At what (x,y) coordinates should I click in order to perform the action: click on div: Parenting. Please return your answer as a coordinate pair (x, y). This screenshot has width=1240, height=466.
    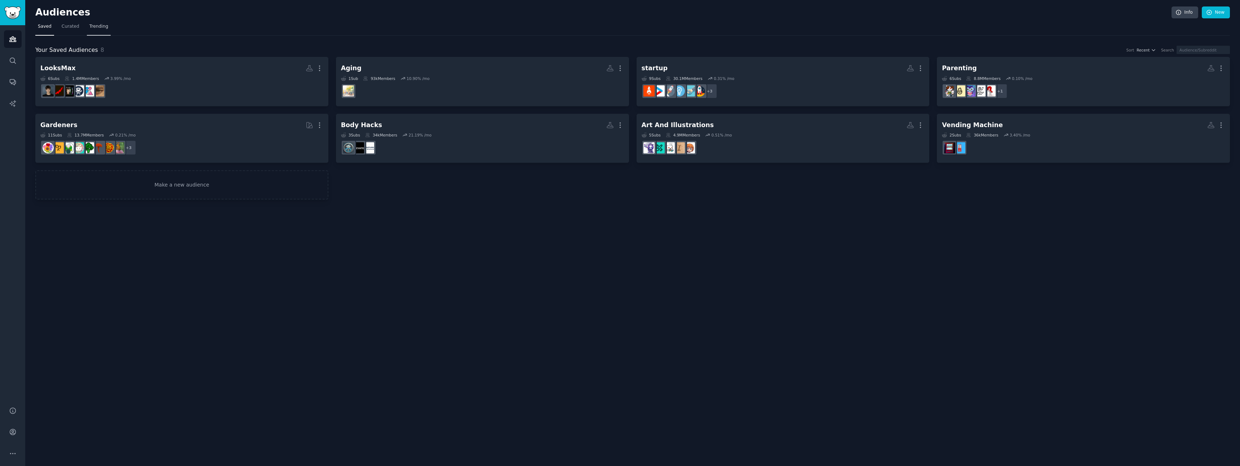
    Looking at the image, I should click on (959, 68).